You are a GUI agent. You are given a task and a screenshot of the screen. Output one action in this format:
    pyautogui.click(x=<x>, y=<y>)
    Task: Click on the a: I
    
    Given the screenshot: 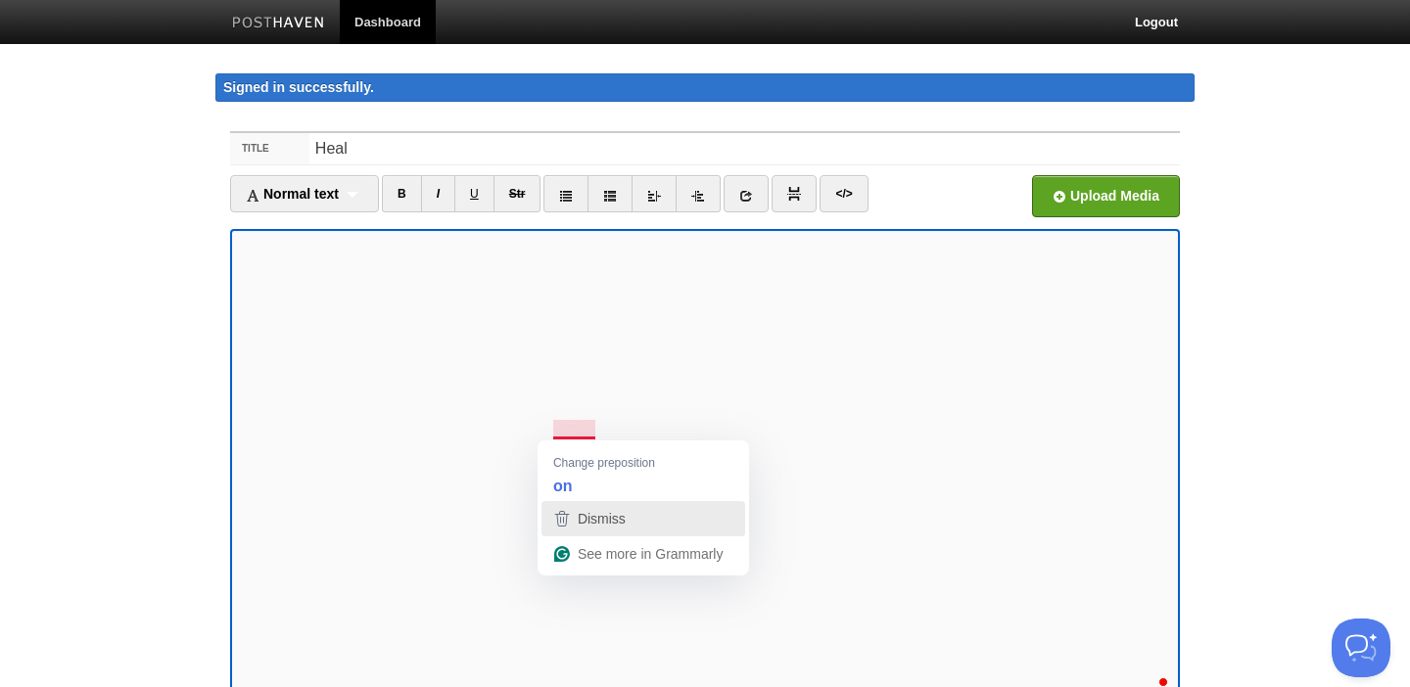 What is the action you would take?
    pyautogui.click(x=438, y=194)
    